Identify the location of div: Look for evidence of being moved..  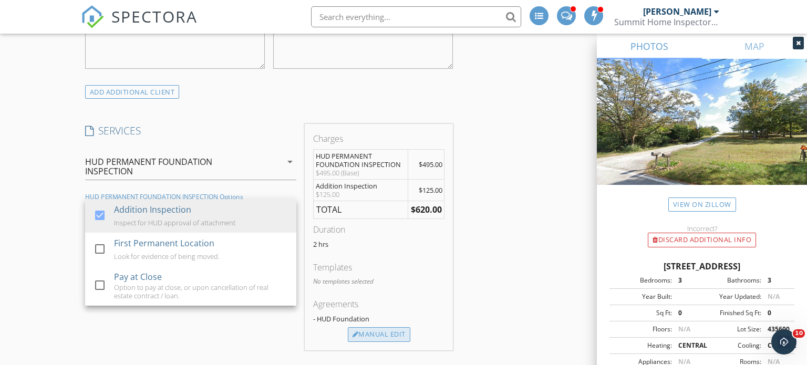
(166, 256).